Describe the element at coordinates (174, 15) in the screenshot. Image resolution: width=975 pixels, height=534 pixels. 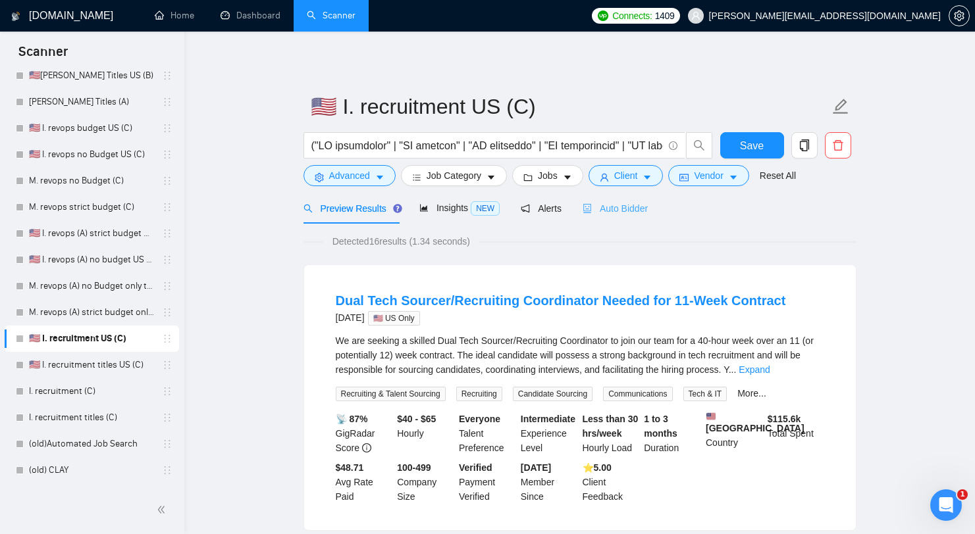
I see `a: homeHome` at that location.